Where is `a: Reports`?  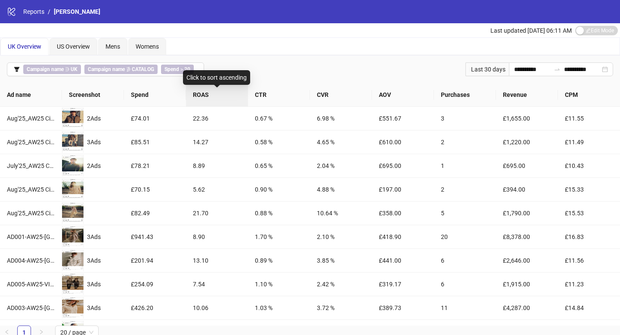
a: Reports is located at coordinates (34, 12).